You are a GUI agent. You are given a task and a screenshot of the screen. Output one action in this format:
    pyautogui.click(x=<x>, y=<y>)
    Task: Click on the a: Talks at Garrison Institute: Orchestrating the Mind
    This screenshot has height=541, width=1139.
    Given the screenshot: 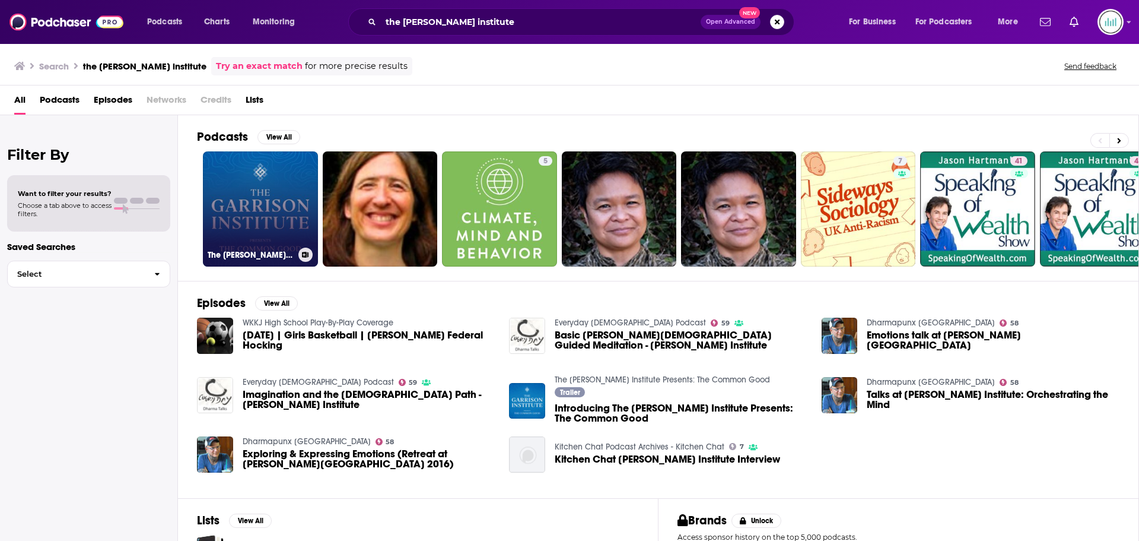 What is the action you would take?
    pyautogui.click(x=840, y=395)
    